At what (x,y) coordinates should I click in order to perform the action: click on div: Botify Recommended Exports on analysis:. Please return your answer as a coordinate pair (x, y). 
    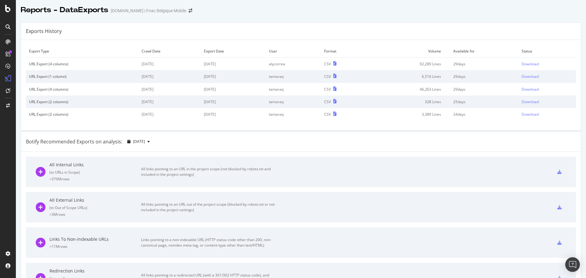
    Looking at the image, I should click on (74, 142).